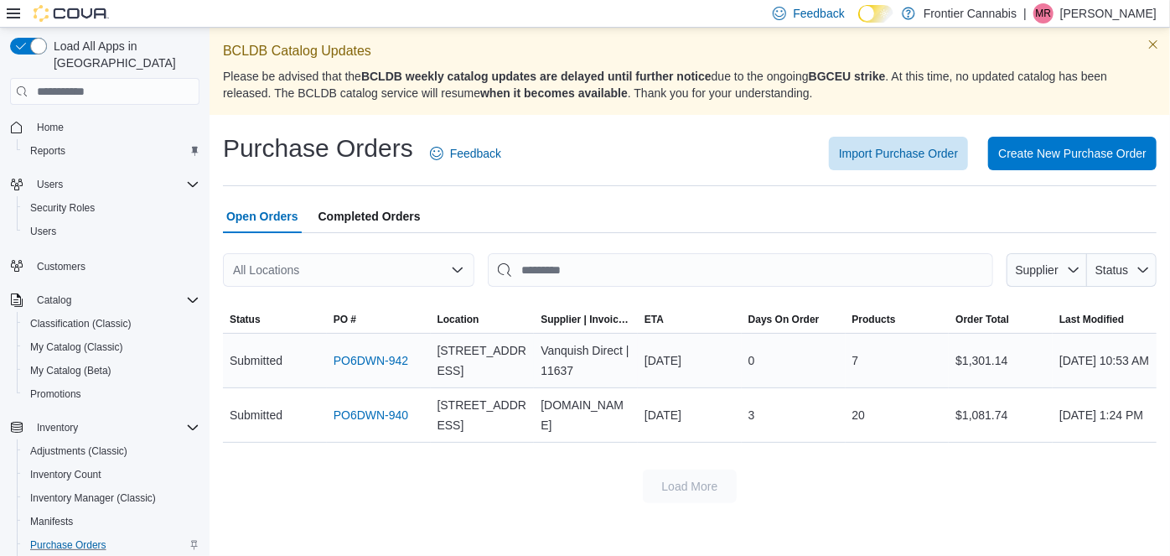 The width and height of the screenshot is (1170, 556). I want to click on button: Load More, so click(690, 486).